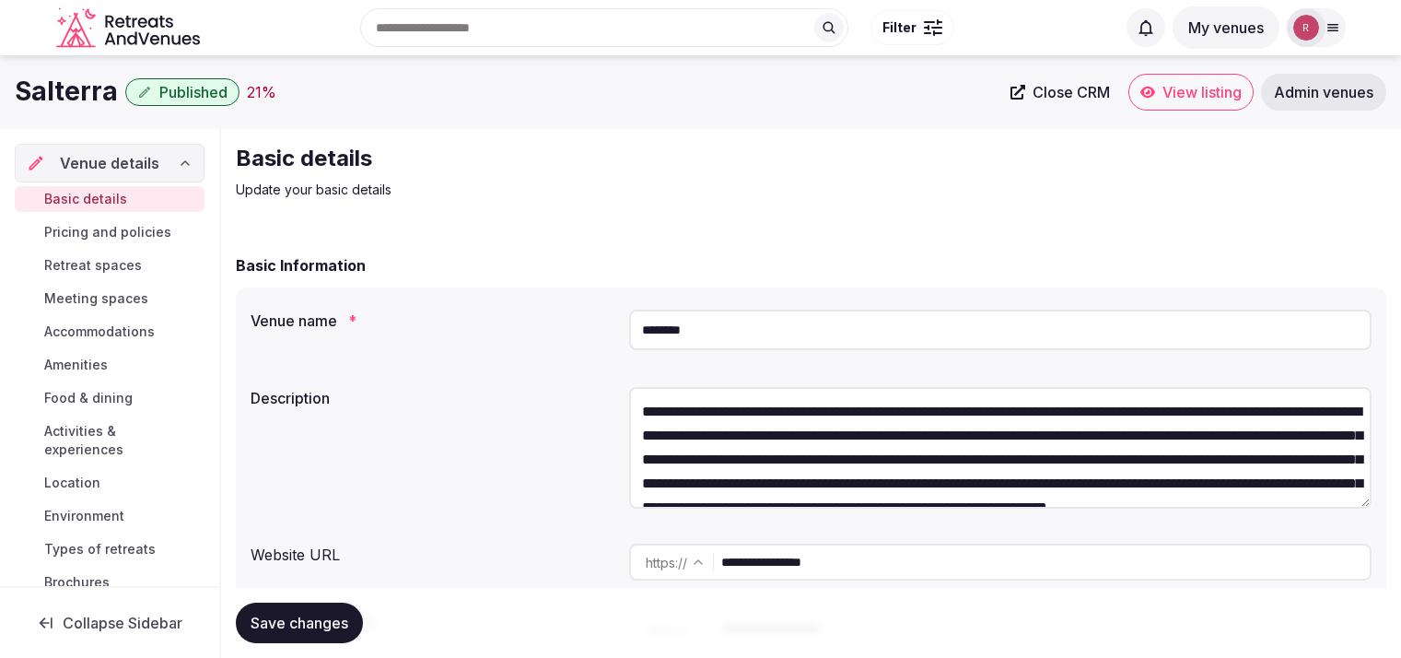 Image resolution: width=1401 pixels, height=658 pixels. I want to click on button: Filter, so click(912, 28).